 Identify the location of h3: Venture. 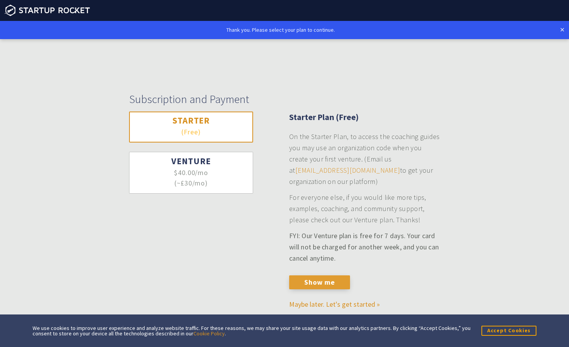
(191, 161).